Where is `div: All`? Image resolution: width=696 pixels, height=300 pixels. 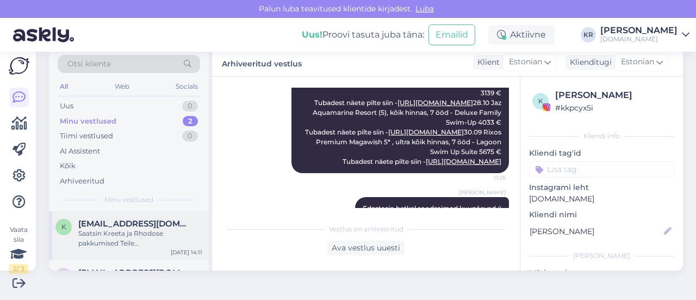 div: All is located at coordinates (64, 86).